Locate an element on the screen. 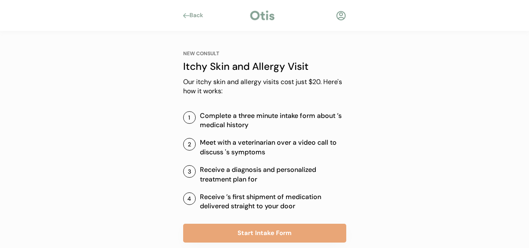  div: 3 is located at coordinates (189, 171).